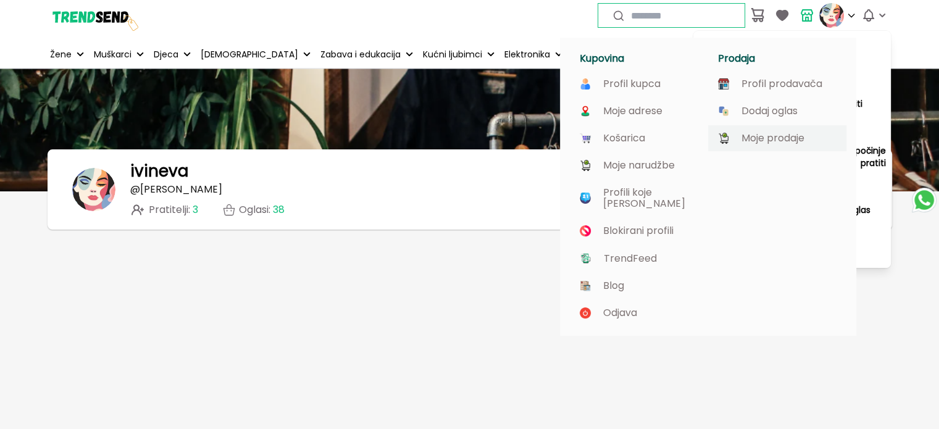 Image resolution: width=939 pixels, height=429 pixels. What do you see at coordinates (639, 286) in the screenshot?
I see `a: Blog` at bounding box center [639, 286].